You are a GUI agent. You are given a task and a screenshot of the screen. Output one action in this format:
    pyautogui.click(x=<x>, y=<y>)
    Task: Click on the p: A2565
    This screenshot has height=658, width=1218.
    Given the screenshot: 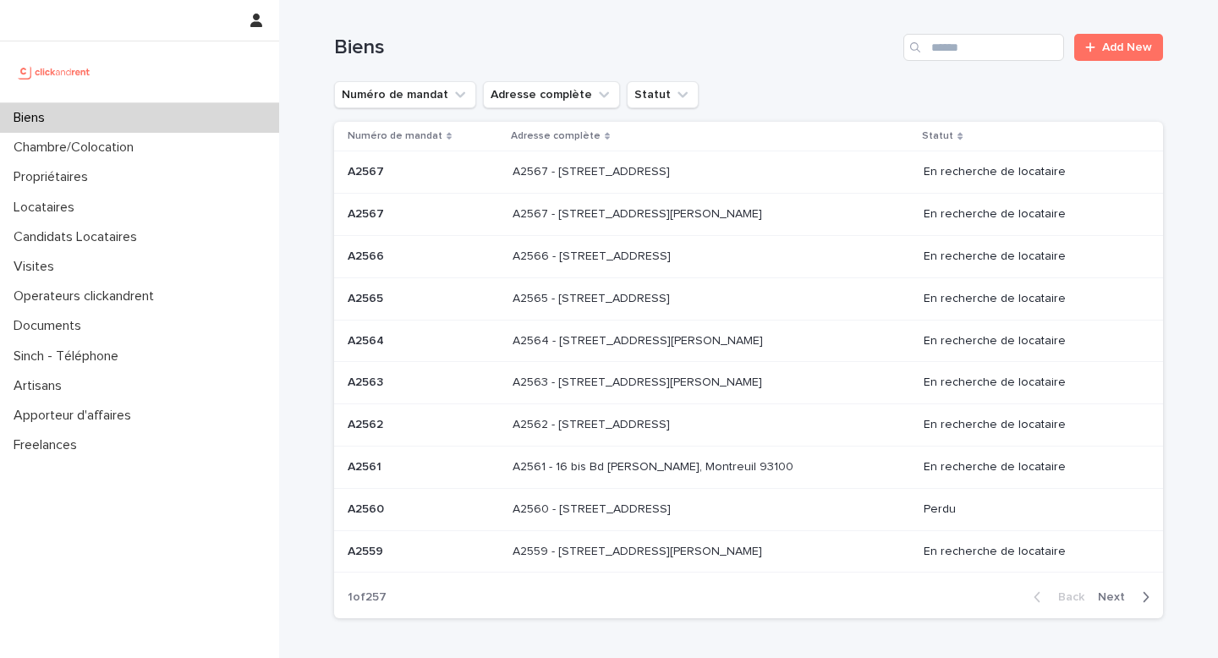 What is the action you would take?
    pyautogui.click(x=367, y=297)
    